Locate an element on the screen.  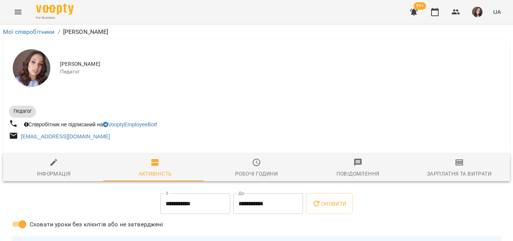
div: Повідомлення is located at coordinates (358, 174).